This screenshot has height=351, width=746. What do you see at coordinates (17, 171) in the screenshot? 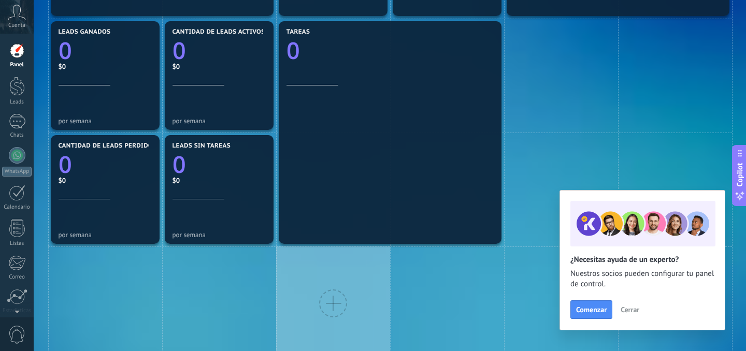
I see `div: WhatsApp` at bounding box center [17, 171].